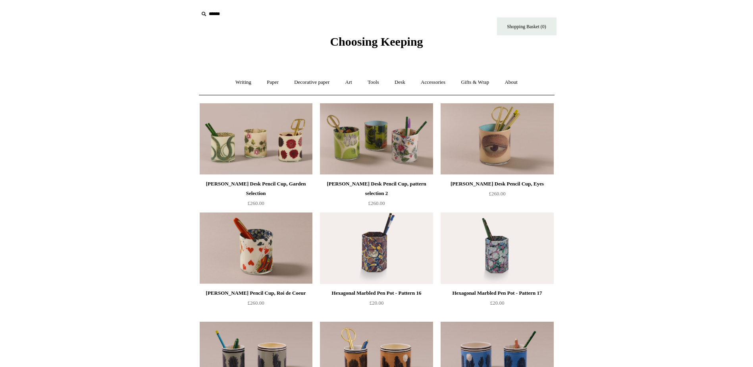 This screenshot has width=753, height=367. What do you see at coordinates (376, 248) in the screenshot?
I see `a: Hexagonal Marbled Pen Pot - Pattern 16 Hexagonal Marbled Pen Pot - Pattern 16` at bounding box center [376, 248].